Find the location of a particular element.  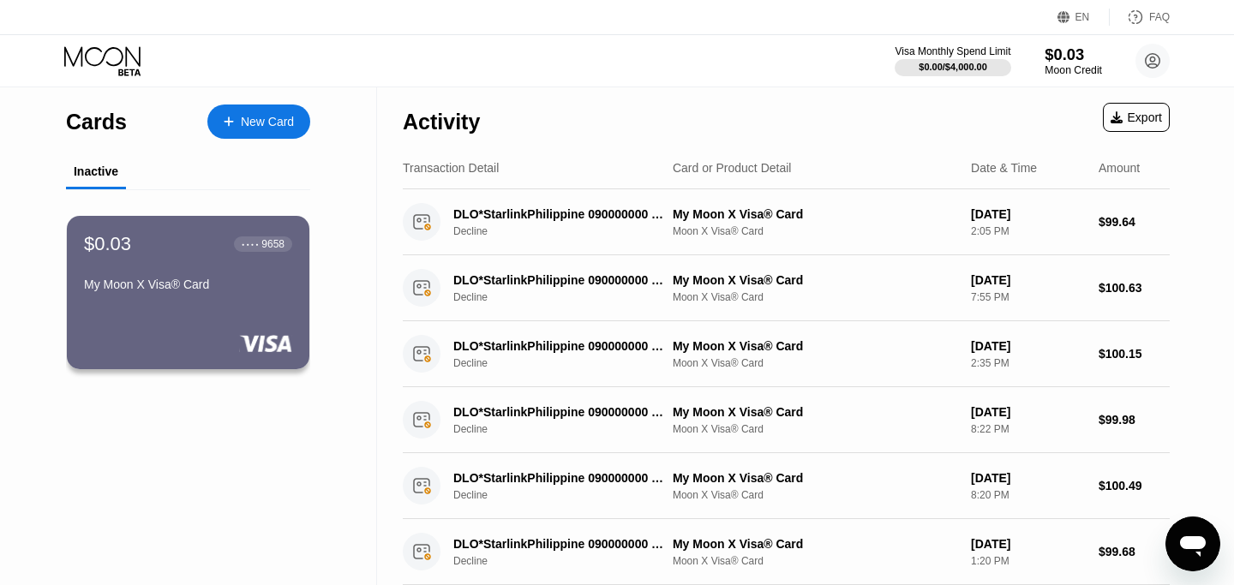

div: $100.49 is located at coordinates (1133, 486).